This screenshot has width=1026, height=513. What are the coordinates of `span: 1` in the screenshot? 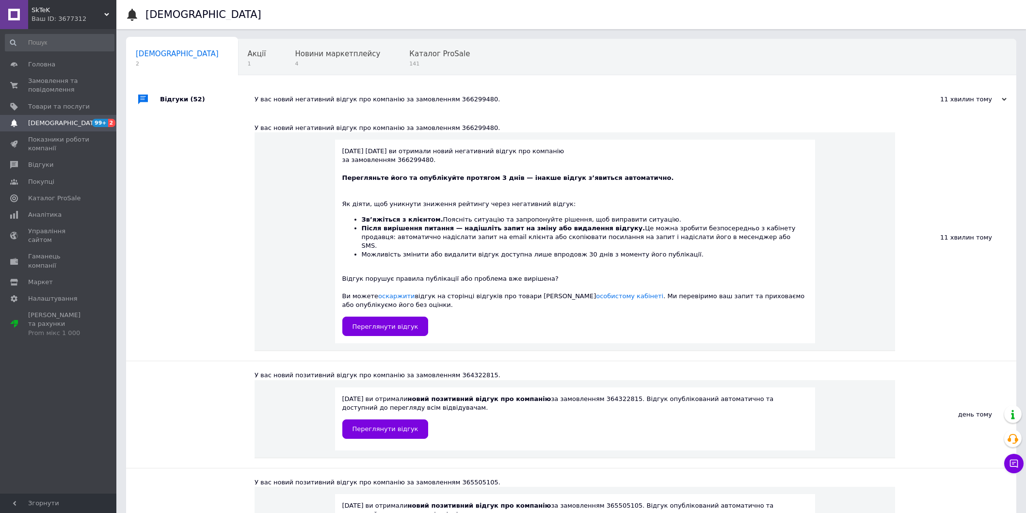 It's located at (257, 64).